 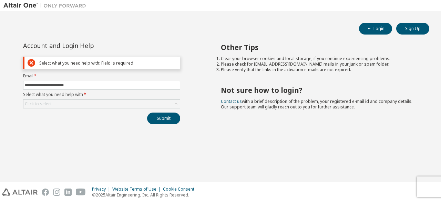 What do you see at coordinates (68, 192) in the screenshot?
I see `img: linkedin.svg` at bounding box center [68, 192].